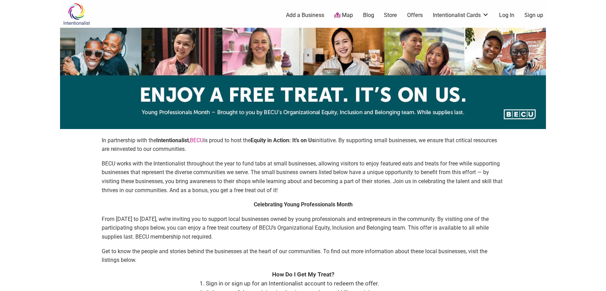 The image size is (606, 291). I want to click on a: Map, so click(343, 15).